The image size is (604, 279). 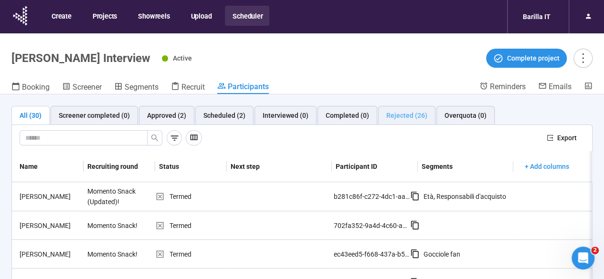 What do you see at coordinates (550, 138) in the screenshot?
I see `span: export` at bounding box center [550, 138].